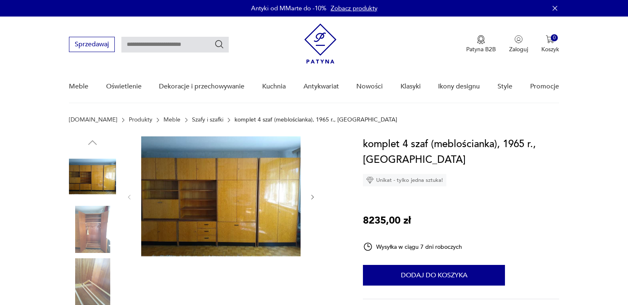 The height and width of the screenshot is (305, 628). What do you see at coordinates (219, 44) in the screenshot?
I see `button: Szukaj` at bounding box center [219, 44].